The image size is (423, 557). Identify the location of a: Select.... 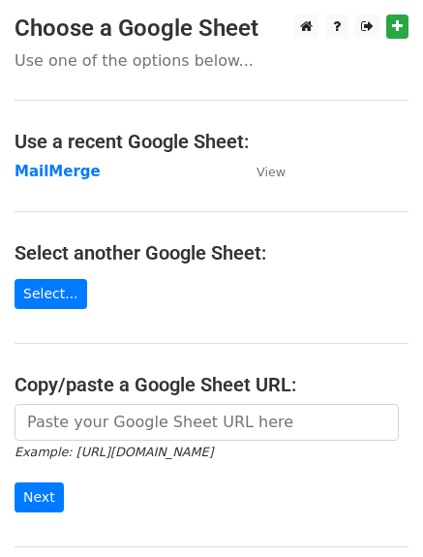
(50, 293).